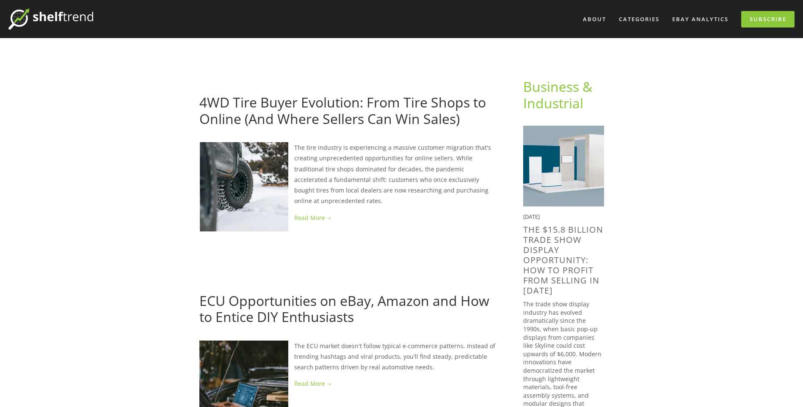 This screenshot has height=407, width=803. Describe the element at coordinates (768, 19) in the screenshot. I see `a: Subscribe` at that location.